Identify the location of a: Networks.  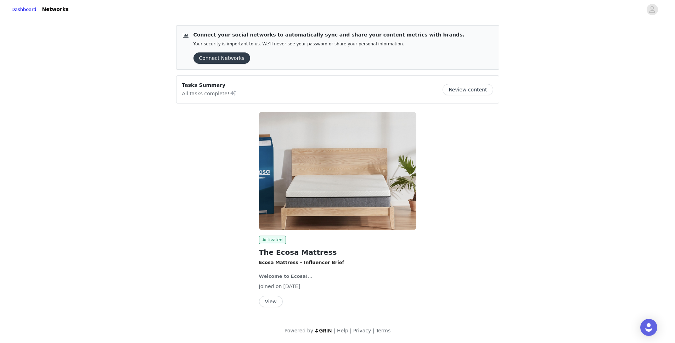
(55, 9).